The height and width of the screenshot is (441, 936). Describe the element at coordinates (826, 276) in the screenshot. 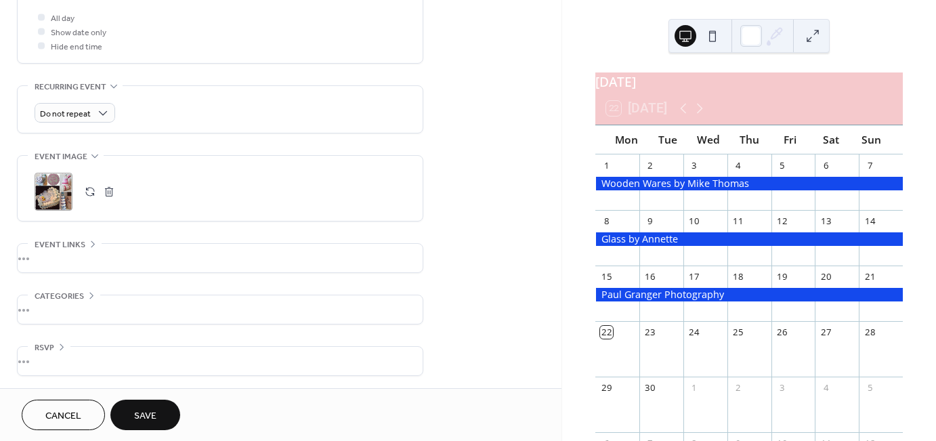

I see `div: 20` at that location.